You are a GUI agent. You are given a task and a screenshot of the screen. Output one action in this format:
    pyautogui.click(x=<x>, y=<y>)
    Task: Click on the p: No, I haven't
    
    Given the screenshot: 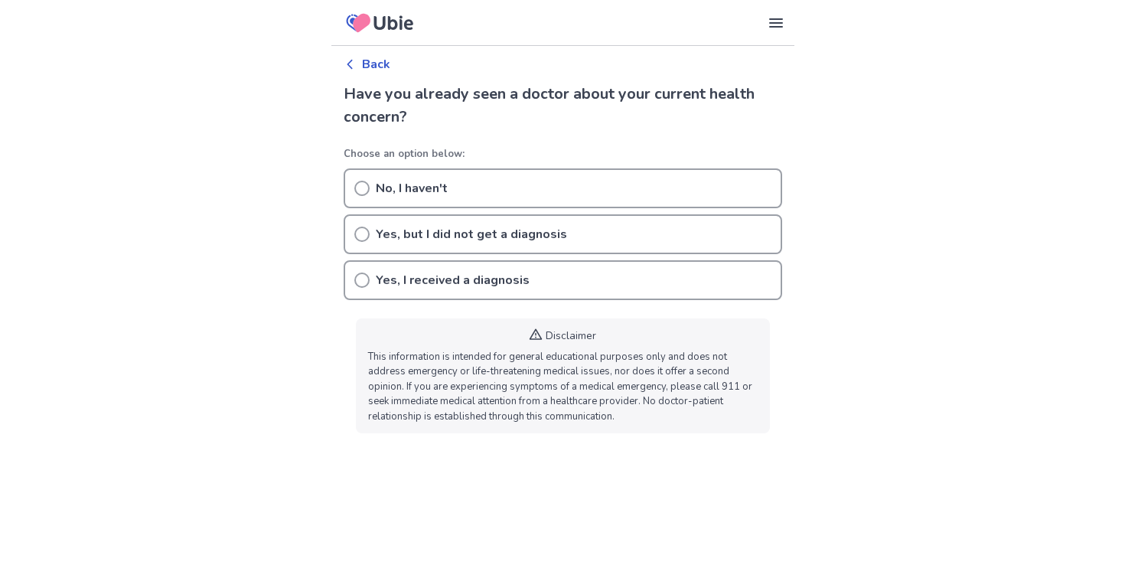 What is the action you would take?
    pyautogui.click(x=412, y=188)
    